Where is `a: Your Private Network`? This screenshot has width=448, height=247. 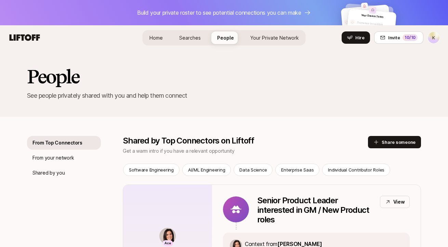 a: Your Private Network is located at coordinates (275, 38).